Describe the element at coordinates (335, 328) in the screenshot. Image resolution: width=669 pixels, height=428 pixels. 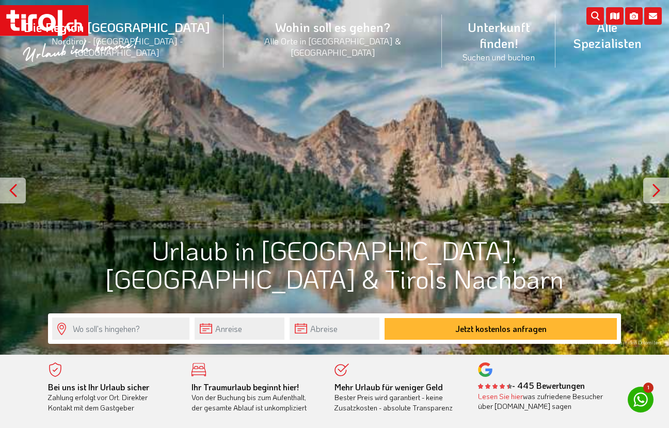
I see `input: Abreise` at that location.